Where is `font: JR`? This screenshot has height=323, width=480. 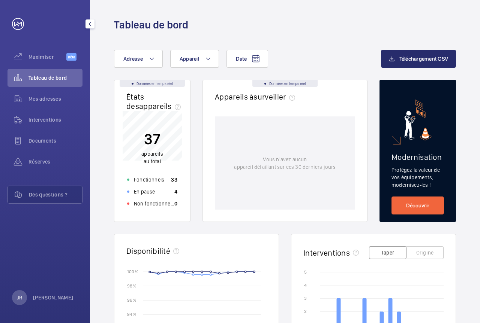
font: JR is located at coordinates (19, 298).